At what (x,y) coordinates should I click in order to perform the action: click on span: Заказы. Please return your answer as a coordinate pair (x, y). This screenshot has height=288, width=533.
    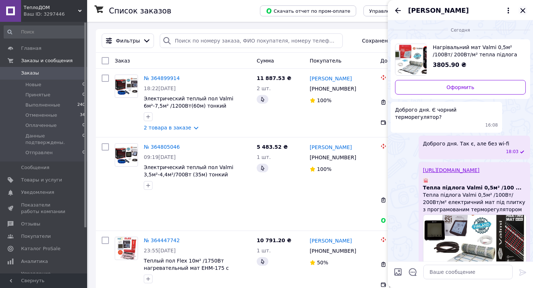
    Looking at the image, I should click on (30, 73).